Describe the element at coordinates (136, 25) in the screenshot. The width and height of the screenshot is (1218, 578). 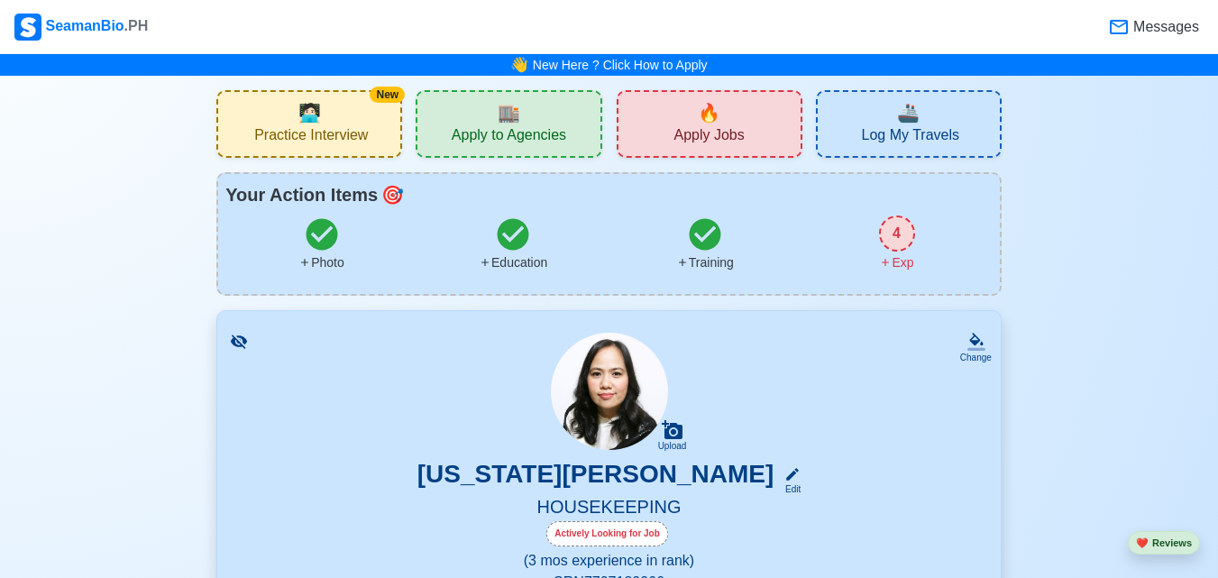
I see `span: .PH` at that location.